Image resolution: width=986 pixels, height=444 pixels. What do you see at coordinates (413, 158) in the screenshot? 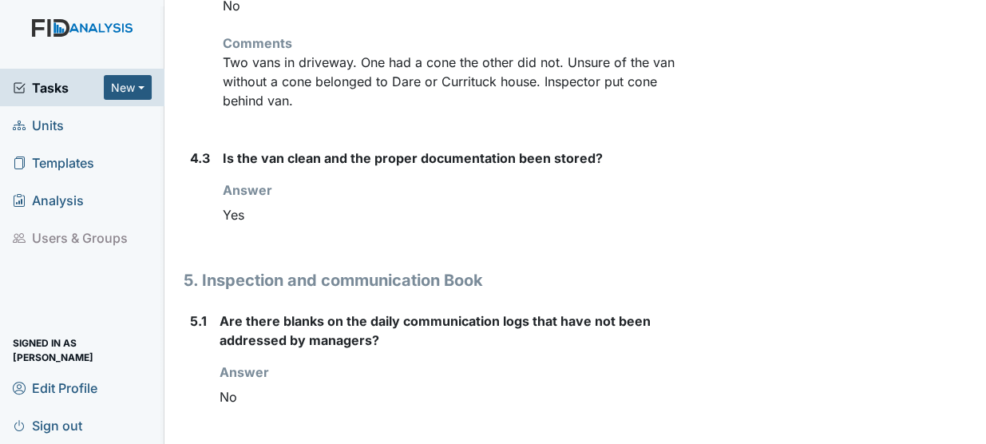
I see `label: Is the van clean and the proper documentation been stored?` at bounding box center [413, 158].